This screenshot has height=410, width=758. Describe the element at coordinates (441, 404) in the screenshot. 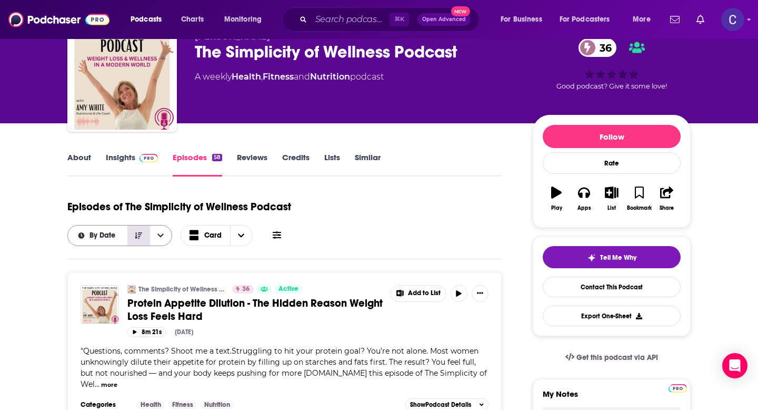

I see `span: Show Podcast Details` at that location.